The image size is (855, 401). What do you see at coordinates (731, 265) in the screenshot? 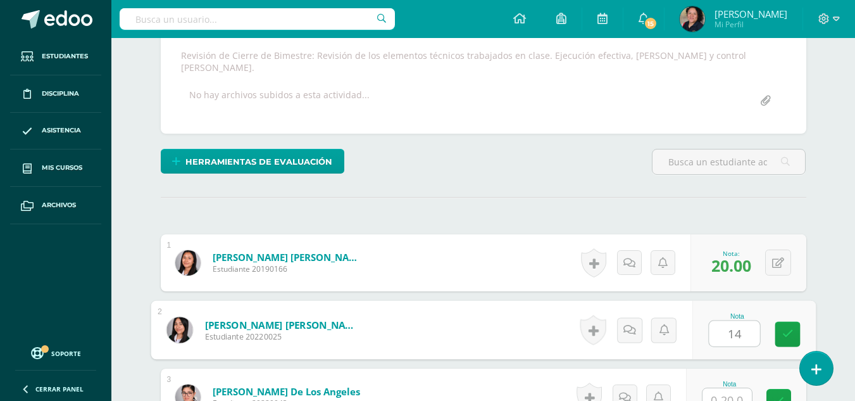
I see `span: 20.00` at bounding box center [731, 265].